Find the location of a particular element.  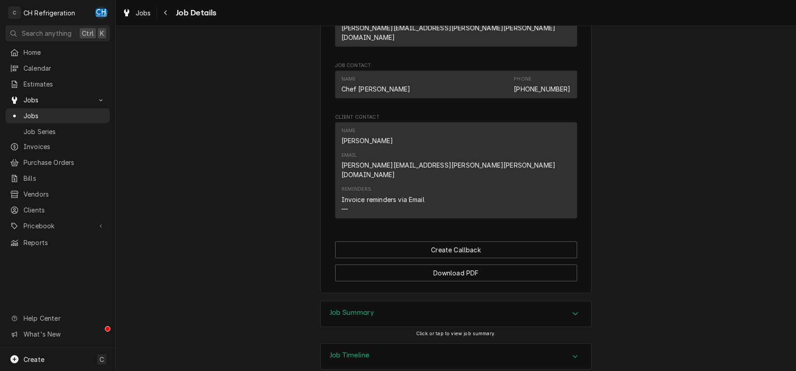

a: Reports is located at coordinates (57, 242).